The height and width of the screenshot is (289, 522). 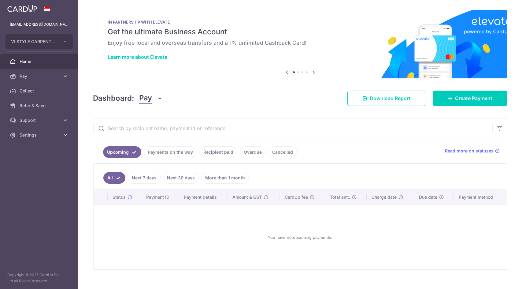 I want to click on img: CardUp, so click(x=22, y=9).